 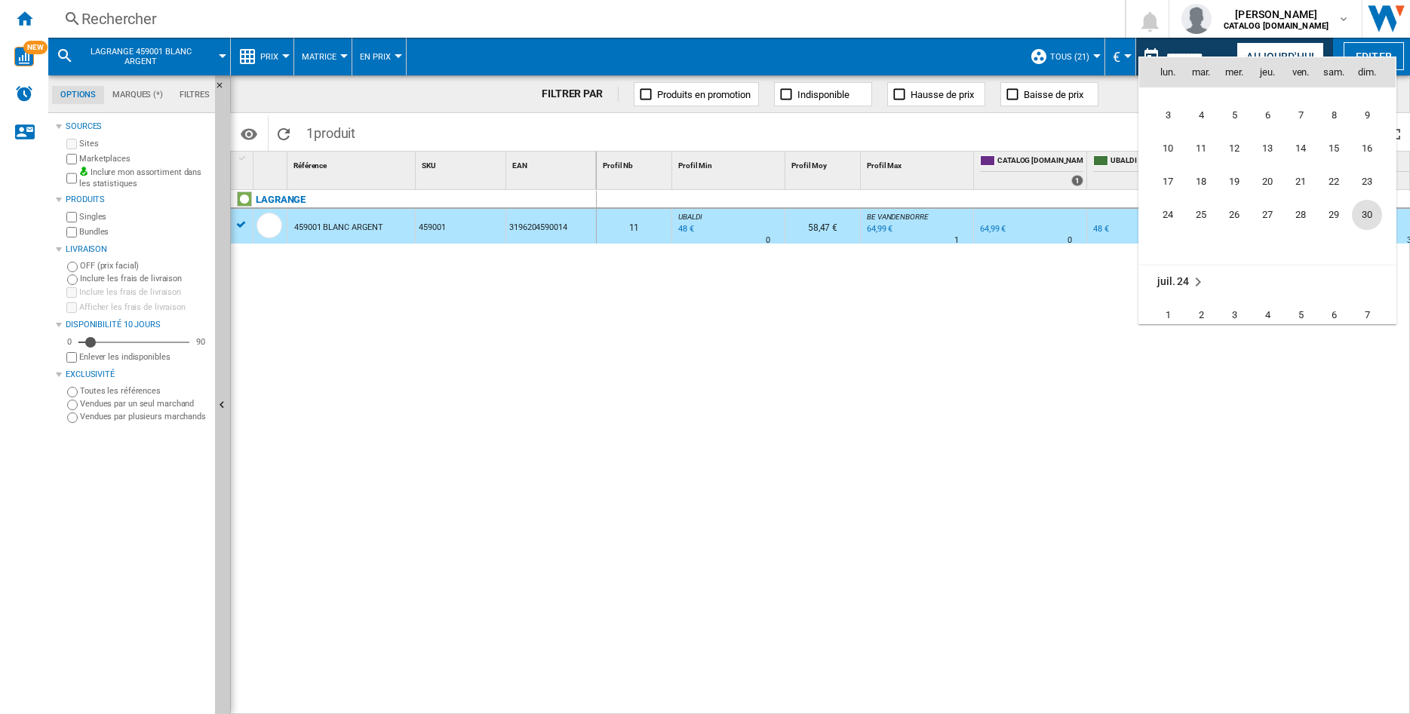 I want to click on span: 2, so click(x=1201, y=315).